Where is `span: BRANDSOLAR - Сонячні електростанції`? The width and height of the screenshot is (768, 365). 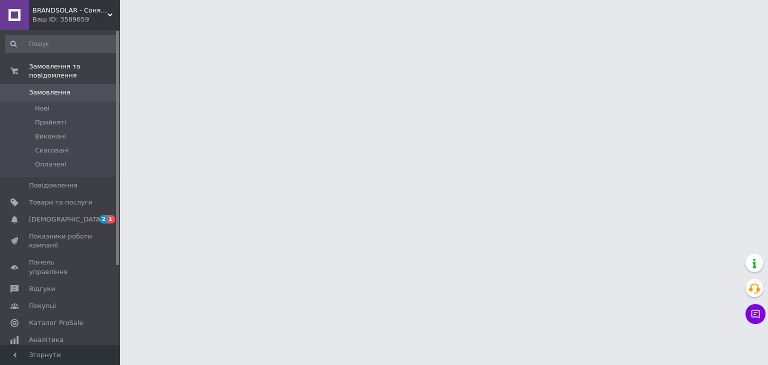 span: BRANDSOLAR - Сонячні електростанції is located at coordinates (70, 10).